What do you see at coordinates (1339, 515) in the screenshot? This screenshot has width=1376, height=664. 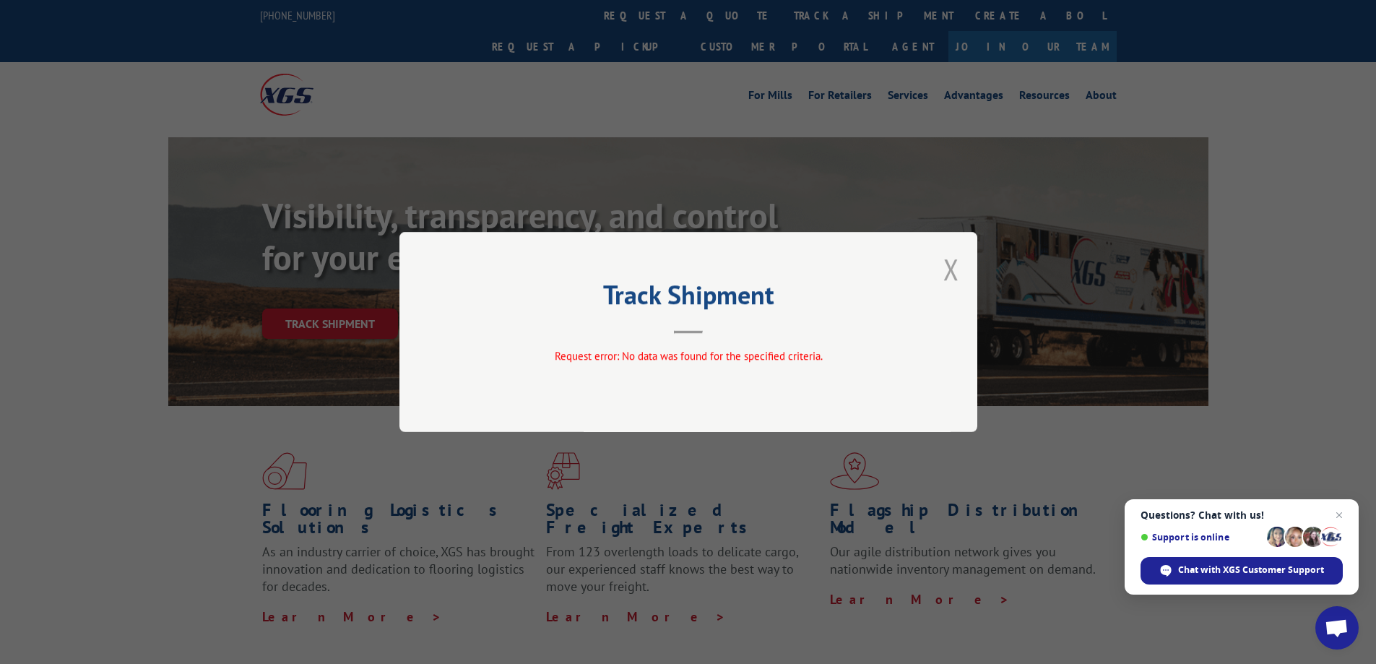 I see `span: Close chat` at bounding box center [1339, 515].